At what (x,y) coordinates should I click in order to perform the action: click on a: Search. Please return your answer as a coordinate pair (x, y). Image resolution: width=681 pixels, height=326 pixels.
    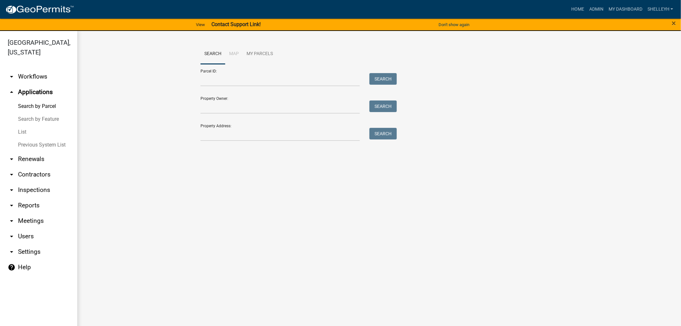
    Looking at the image, I should click on (213, 54).